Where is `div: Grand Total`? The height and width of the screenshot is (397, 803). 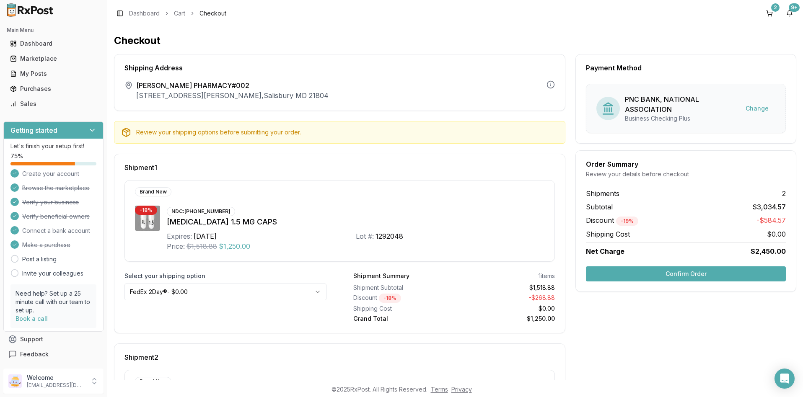 div: Grand Total is located at coordinates (402, 319).